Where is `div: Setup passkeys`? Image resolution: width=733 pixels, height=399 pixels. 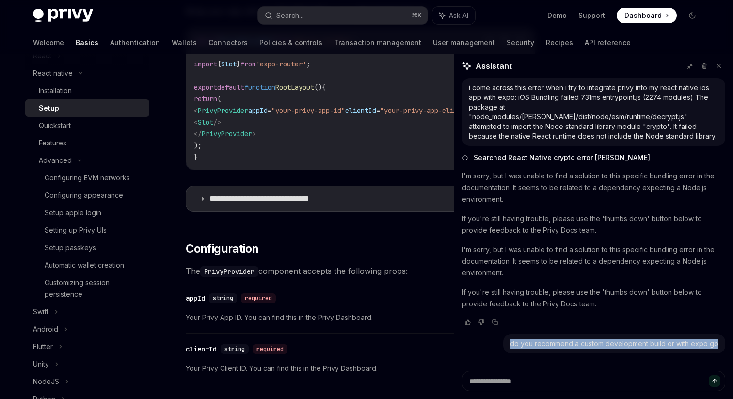 div: Setup passkeys is located at coordinates (70, 248).